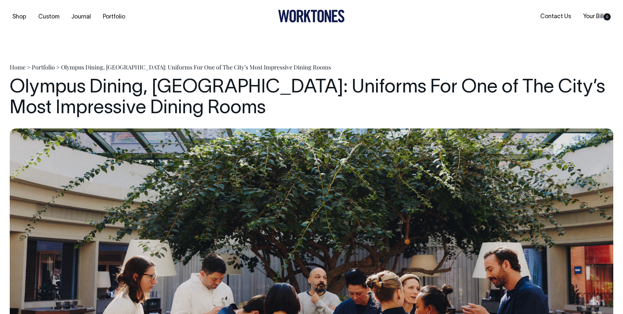  What do you see at coordinates (607, 17) in the screenshot?
I see `span: 0` at bounding box center [607, 17].